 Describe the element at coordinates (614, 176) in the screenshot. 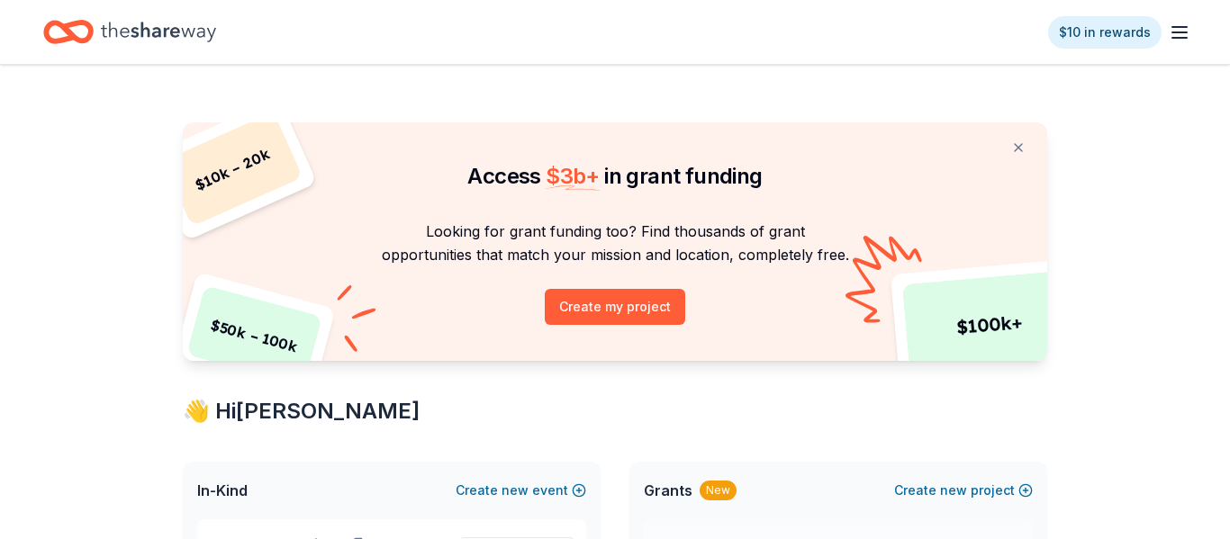

I see `span: Access in grant funding` at that location.